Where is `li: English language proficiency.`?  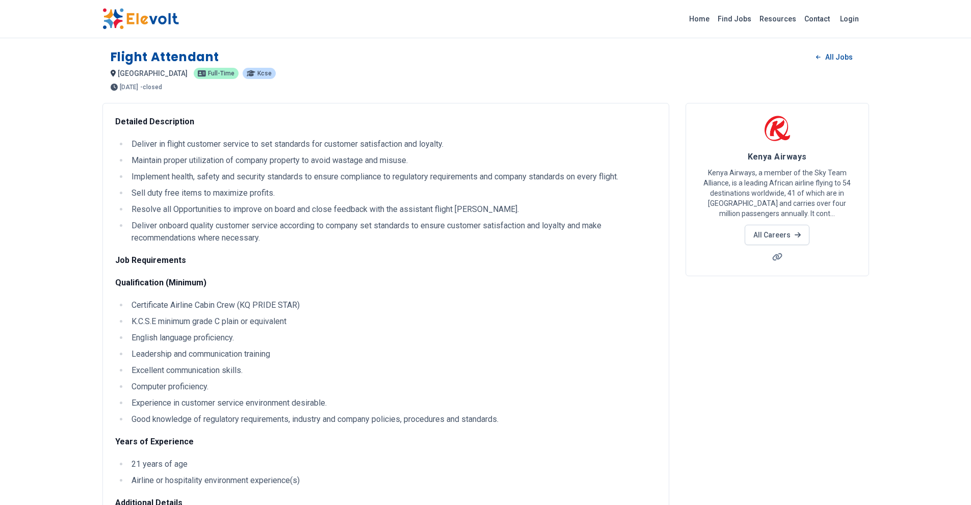
li: English language proficiency. is located at coordinates (392, 338).